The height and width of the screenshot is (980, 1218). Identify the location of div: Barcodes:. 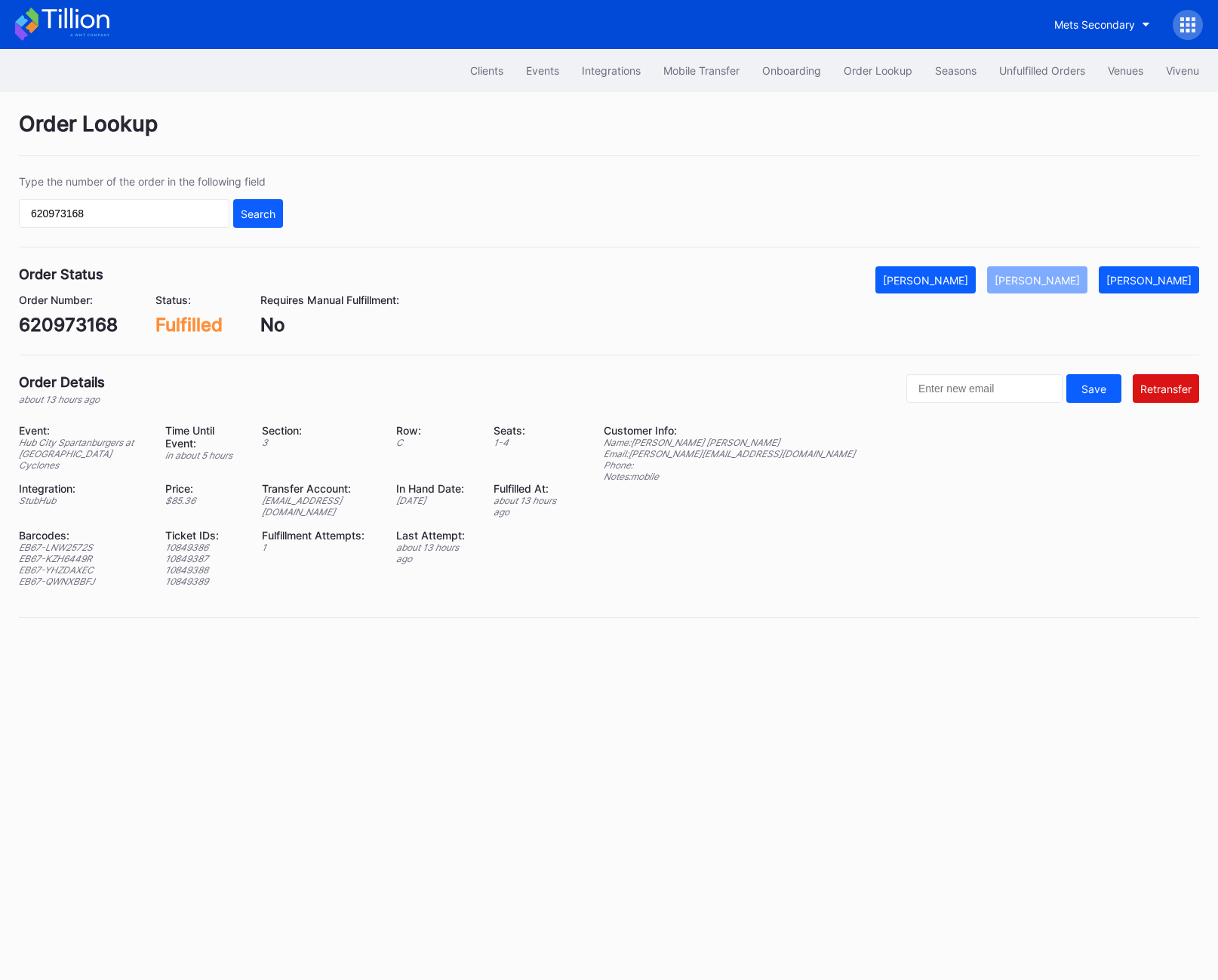
(82, 535).